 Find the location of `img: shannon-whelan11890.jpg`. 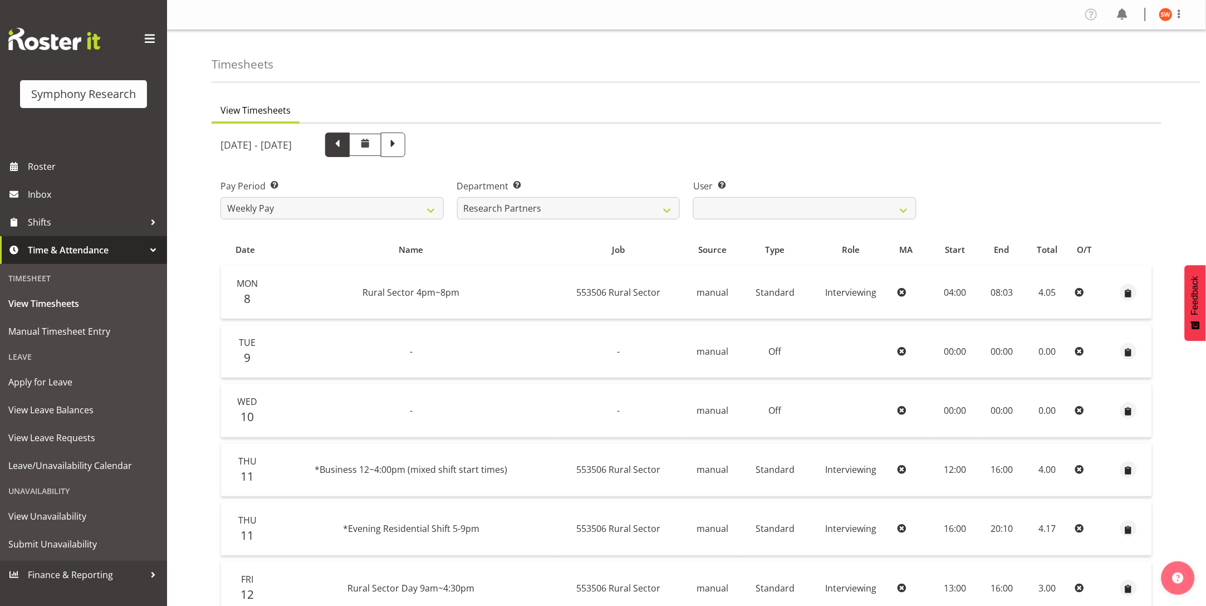

img: shannon-whelan11890.jpg is located at coordinates (1166, 14).